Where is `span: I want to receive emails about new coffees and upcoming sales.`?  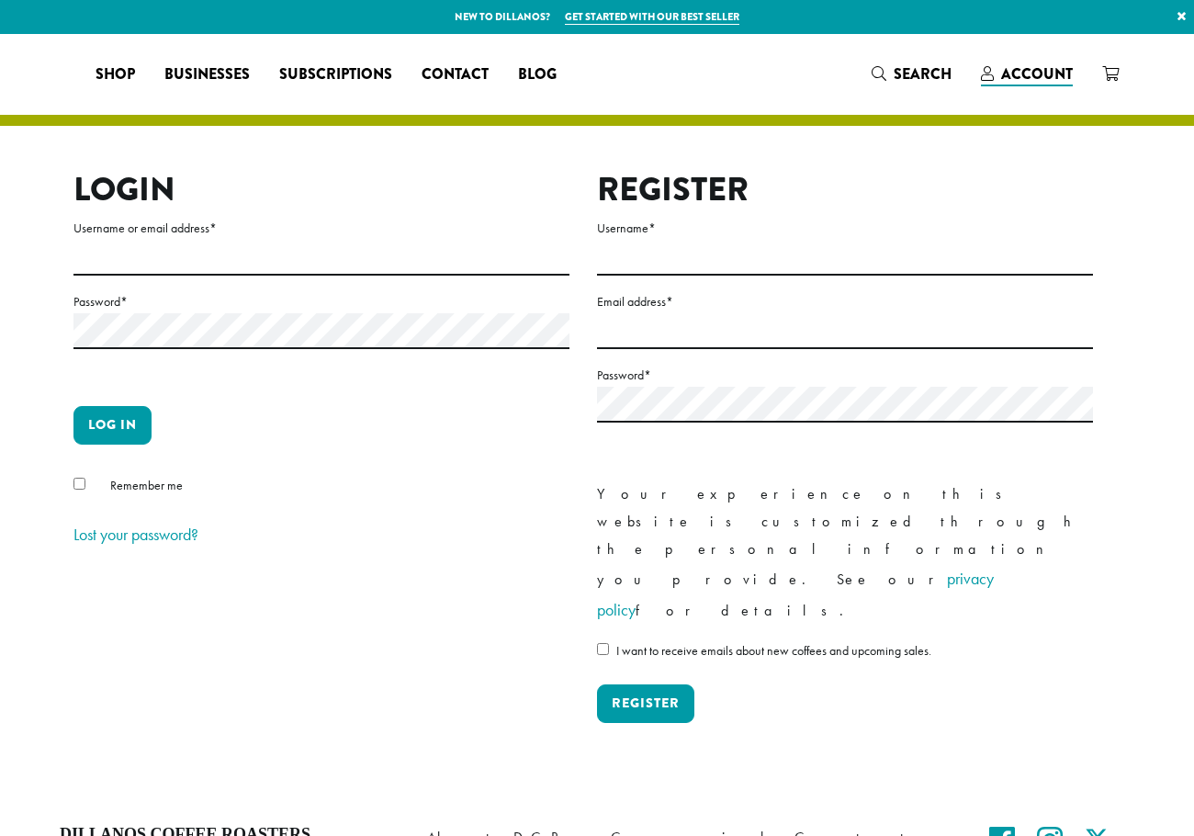
span: I want to receive emails about new coffees and upcoming sales. is located at coordinates (773, 650).